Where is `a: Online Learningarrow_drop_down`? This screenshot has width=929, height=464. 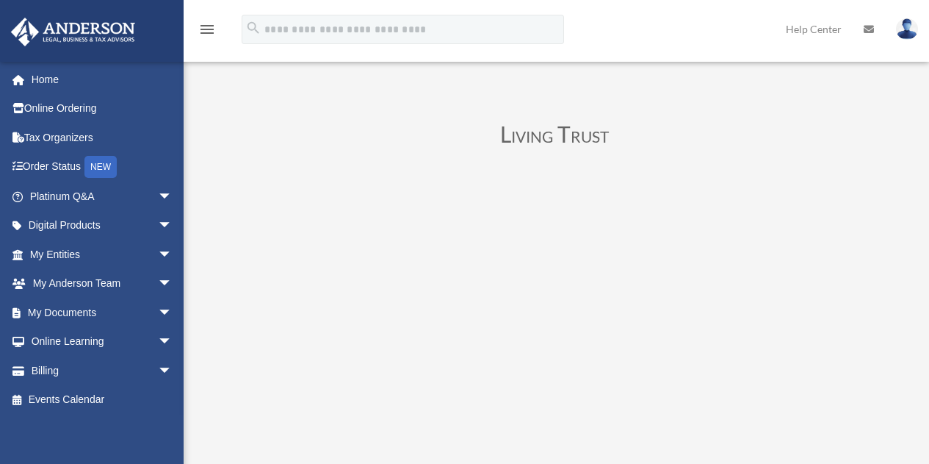
a: Online Learningarrow_drop_down is located at coordinates (102, 342).